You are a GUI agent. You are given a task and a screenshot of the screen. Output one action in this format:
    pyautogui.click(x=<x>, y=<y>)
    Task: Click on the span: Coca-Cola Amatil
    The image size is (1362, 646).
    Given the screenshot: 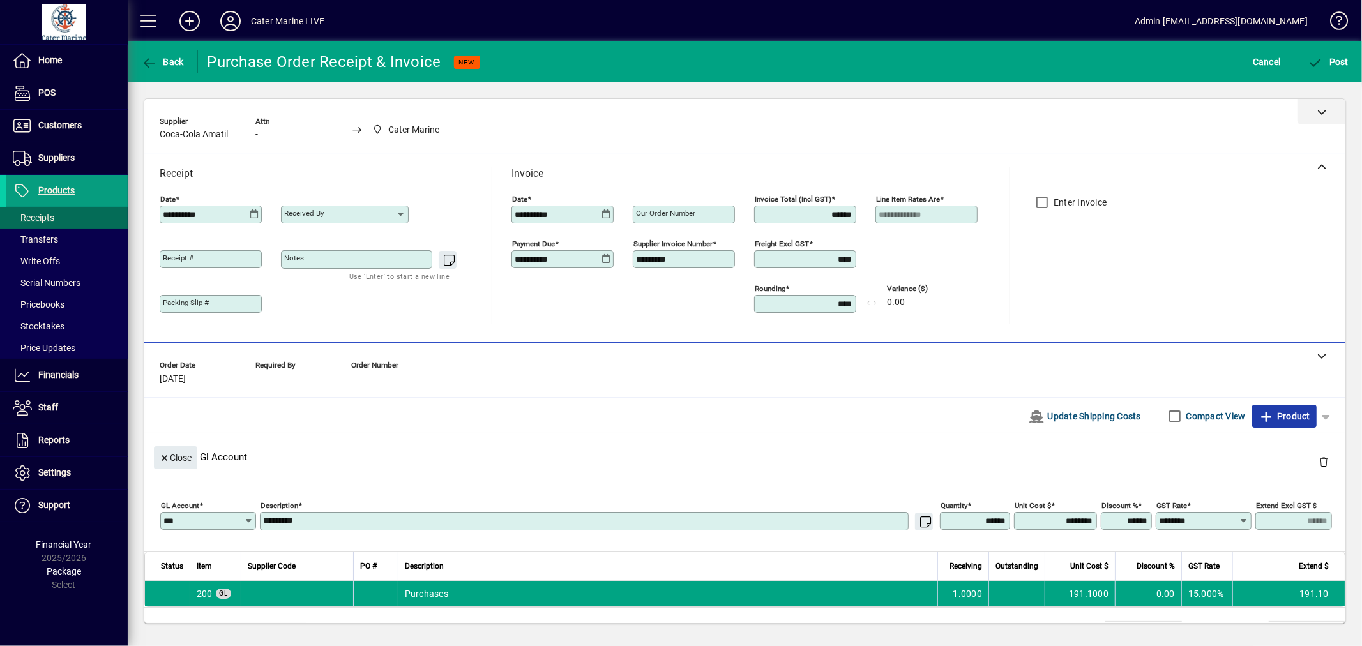 What is the action you would take?
    pyautogui.click(x=193, y=135)
    